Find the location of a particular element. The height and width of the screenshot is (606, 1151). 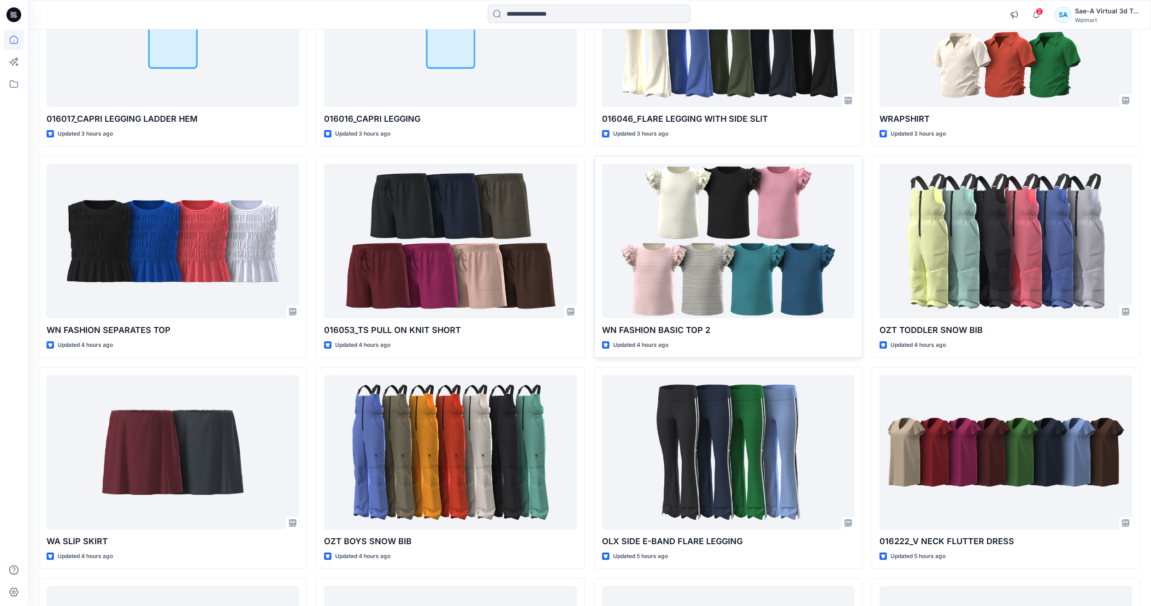

p: OLX SIDE E-BAND FLARE LEGGING is located at coordinates (728, 541).